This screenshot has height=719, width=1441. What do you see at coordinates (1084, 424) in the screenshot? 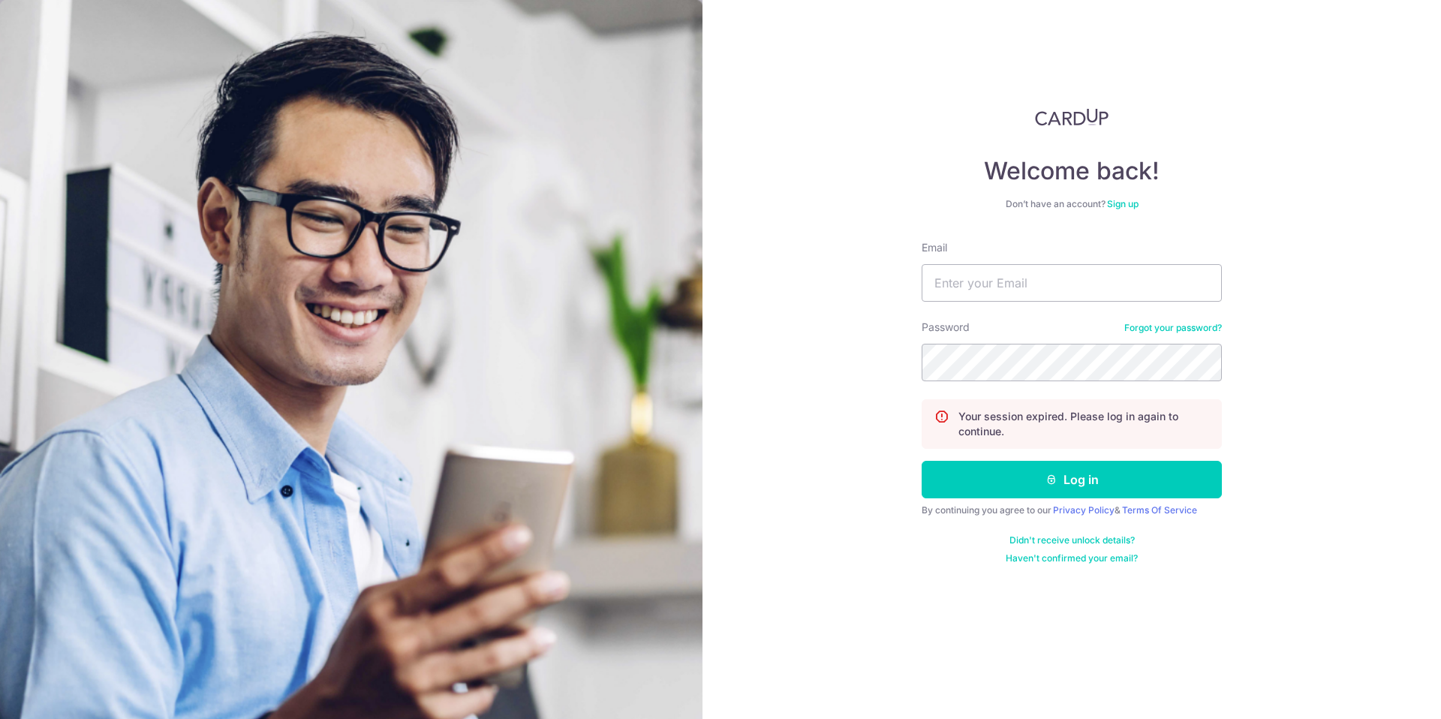
I see `p: Your session expired. Please log in again to continue.` at bounding box center [1084, 424].